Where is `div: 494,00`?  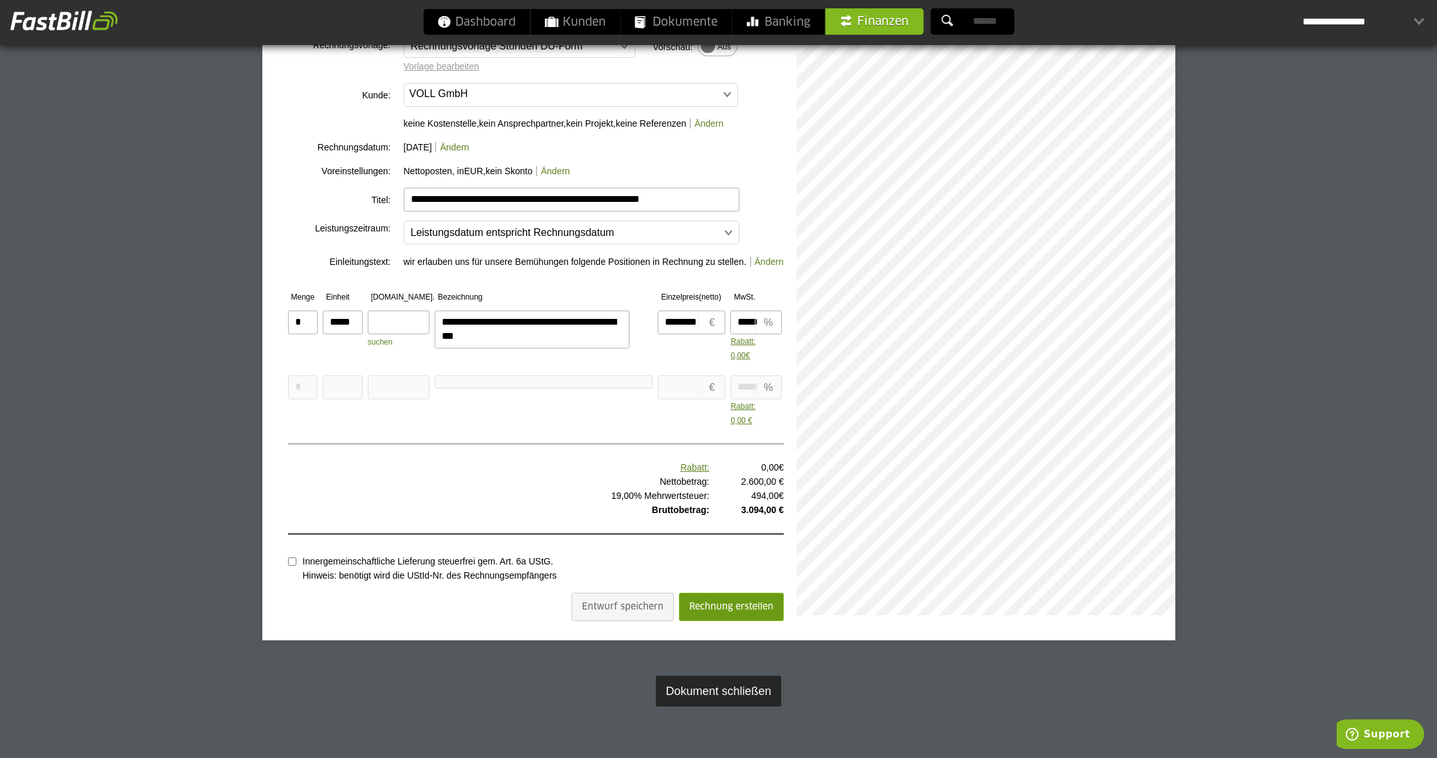 div: 494,00 is located at coordinates (746, 496).